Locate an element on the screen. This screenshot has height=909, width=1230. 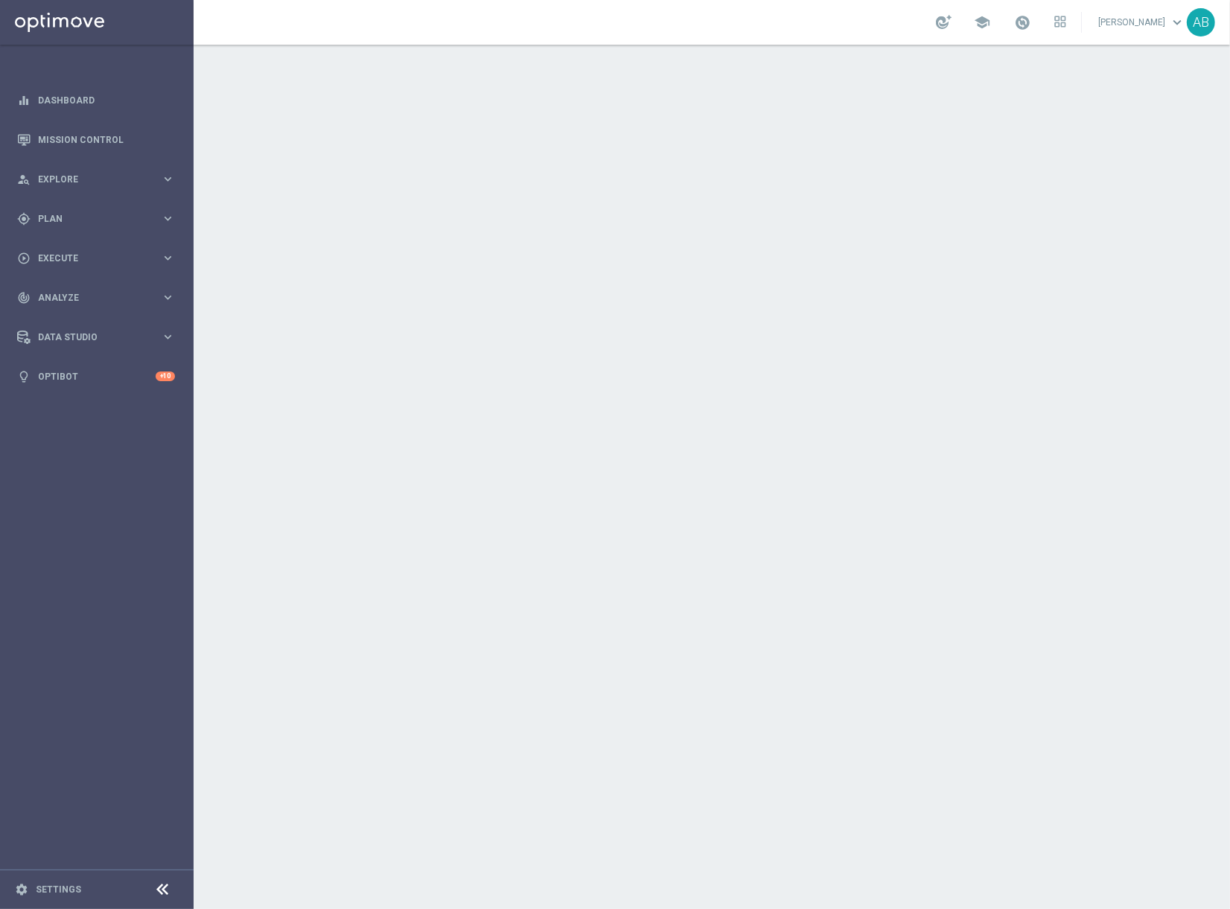
button: gps_fixed Plan keyboard_arrow_right is located at coordinates (96, 219).